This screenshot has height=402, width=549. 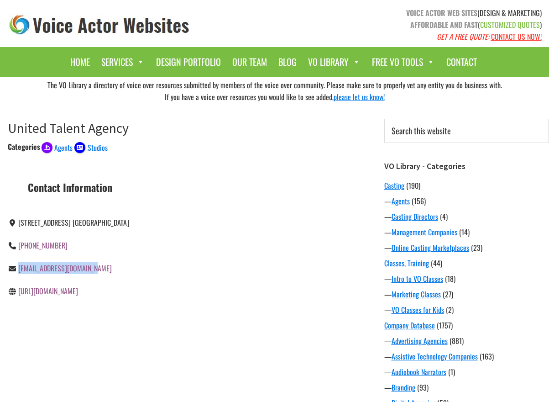 I want to click on a: Company Database, so click(x=409, y=325).